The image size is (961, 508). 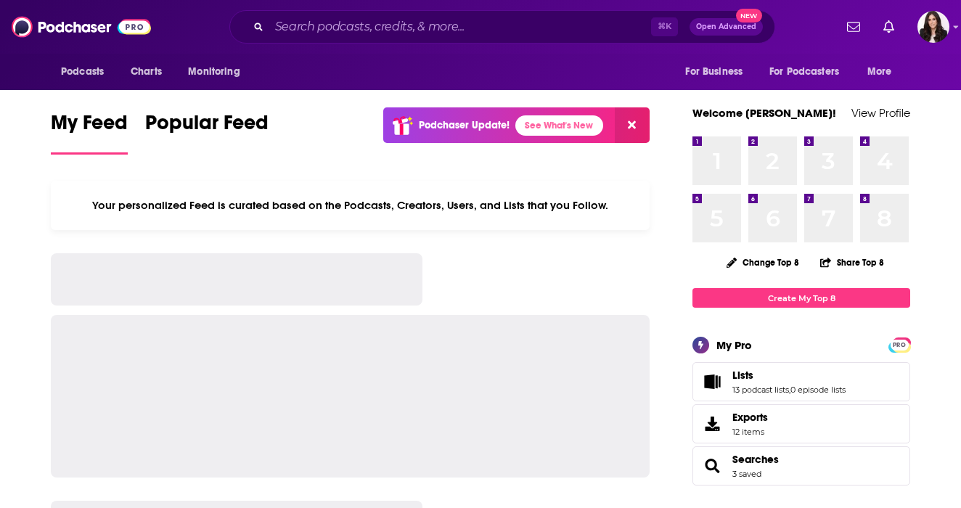 What do you see at coordinates (89, 127) in the screenshot?
I see `span: My Feed` at bounding box center [89, 127].